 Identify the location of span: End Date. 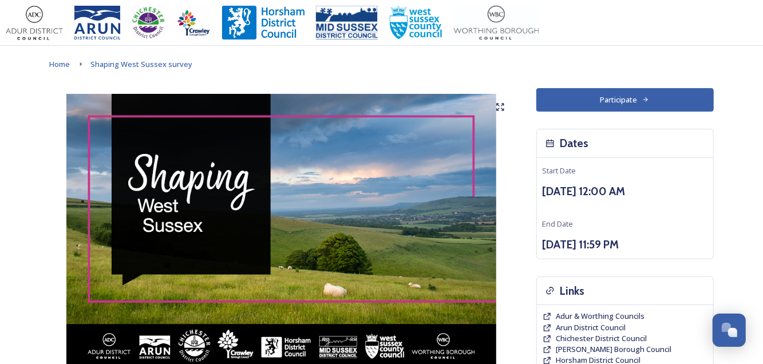
(558, 224).